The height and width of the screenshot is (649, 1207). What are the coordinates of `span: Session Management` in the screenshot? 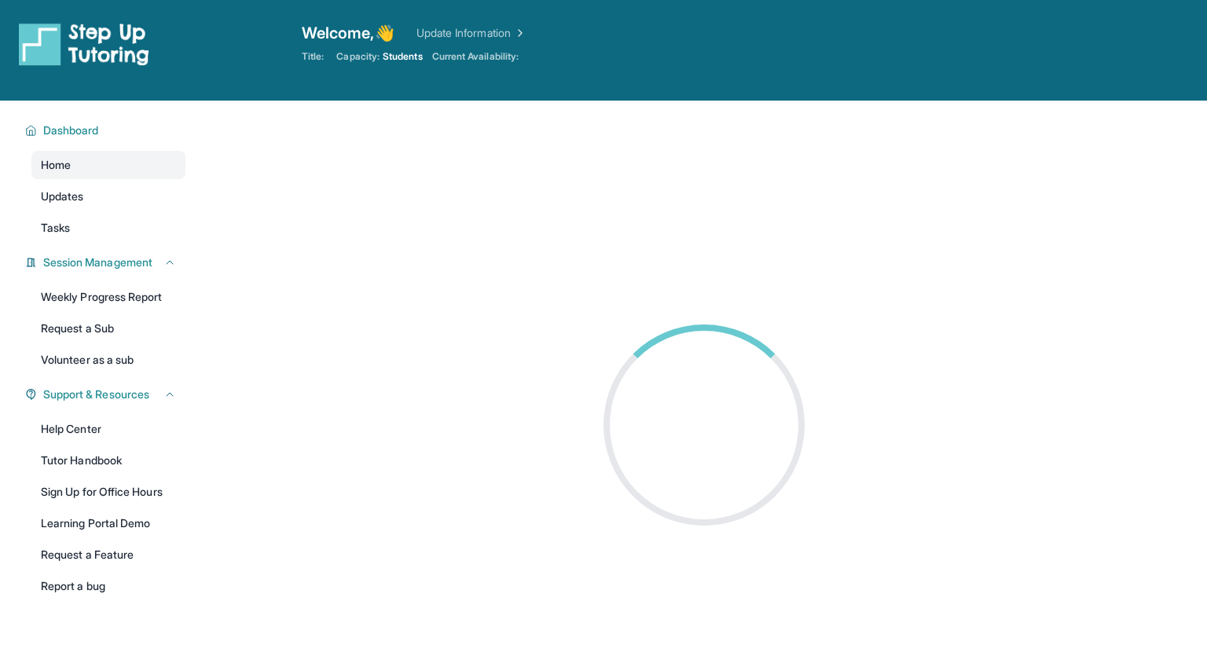 It's located at (97, 262).